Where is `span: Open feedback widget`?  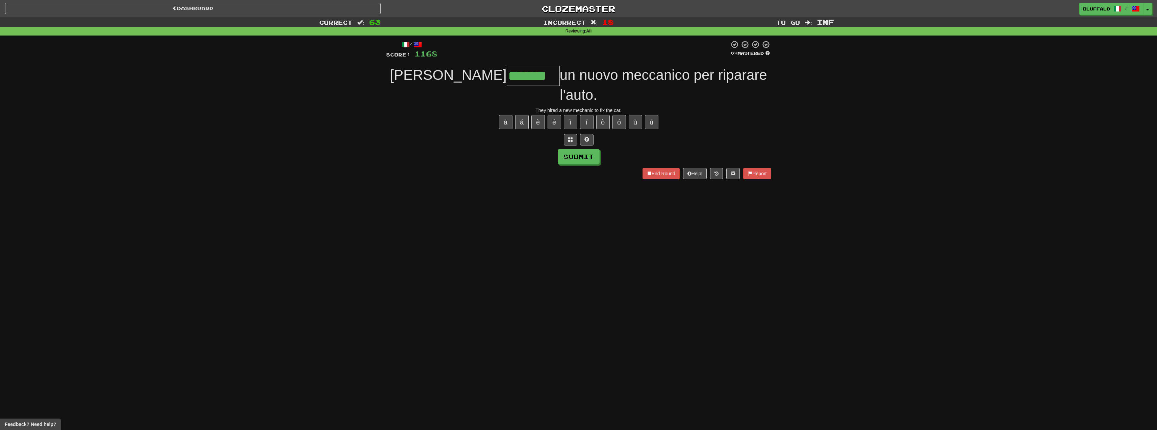 span: Open feedback widget is located at coordinates (30, 424).